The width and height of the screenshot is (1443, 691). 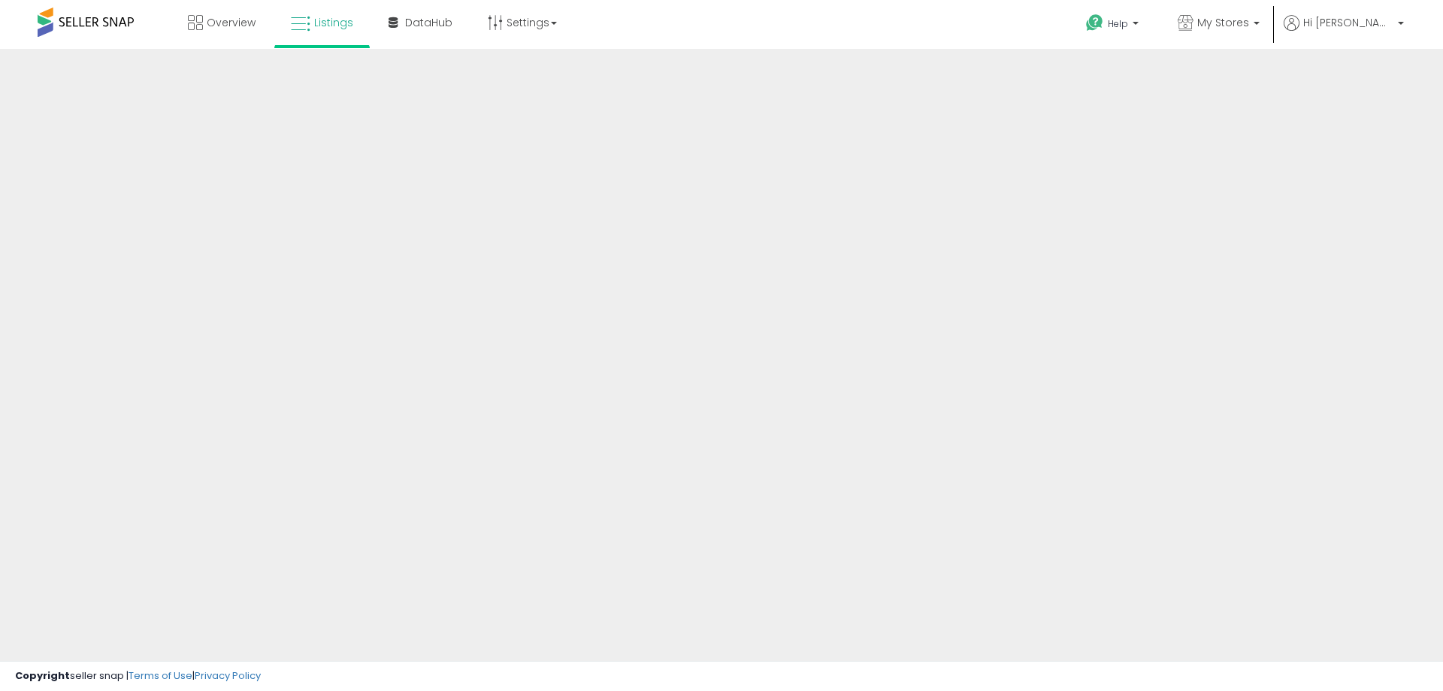 What do you see at coordinates (231, 23) in the screenshot?
I see `span: Overview` at bounding box center [231, 23].